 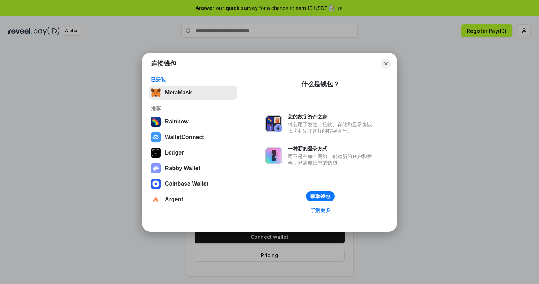 What do you see at coordinates (193, 80) in the screenshot?
I see `div: 已安装` at bounding box center [193, 80].